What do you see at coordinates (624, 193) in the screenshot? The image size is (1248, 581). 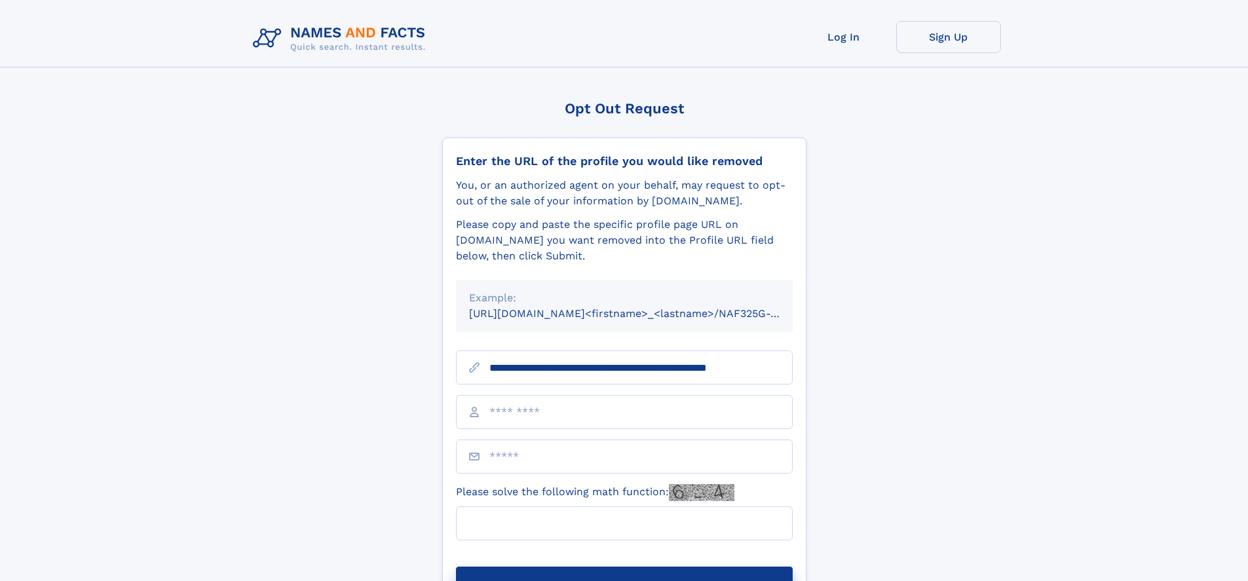 I see `div: You, or an authorized agent on your behalf, may request to opt-out of the sale of your informatio...` at bounding box center [624, 193].